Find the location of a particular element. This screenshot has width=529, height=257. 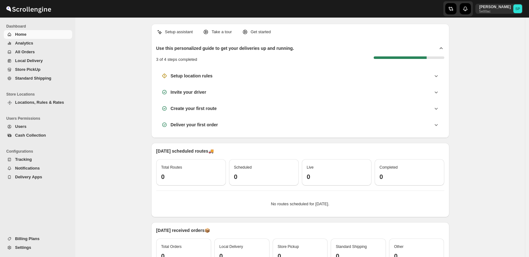

span: Users Permissions is located at coordinates (39, 119).